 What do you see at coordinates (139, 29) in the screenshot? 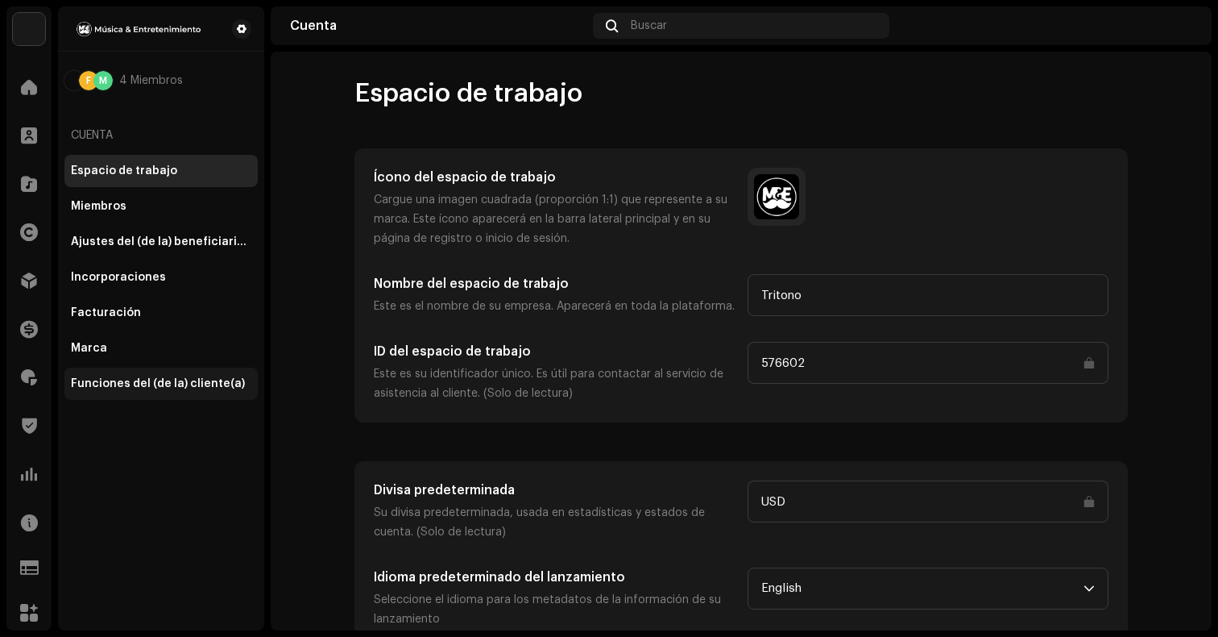
I see `img: 0c43ecd2-0fe7-4201-bfd0-35d22d5c77cb` at bounding box center [139, 29].